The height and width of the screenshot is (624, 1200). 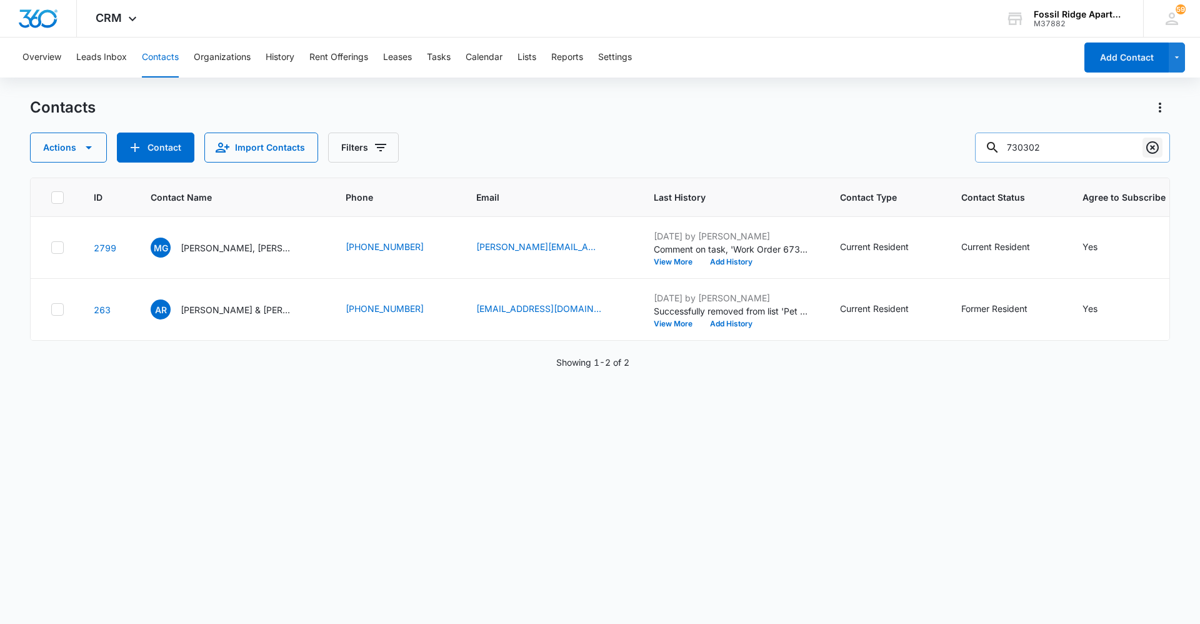 What do you see at coordinates (1180, 9) in the screenshot?
I see `div: notifications count` at bounding box center [1180, 9].